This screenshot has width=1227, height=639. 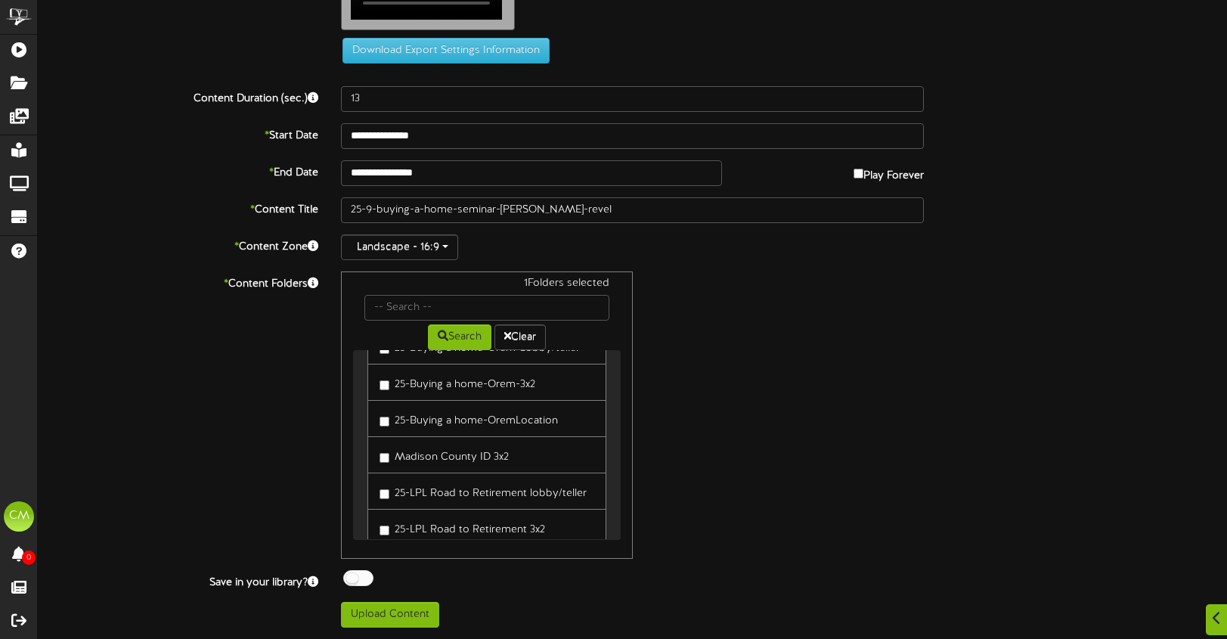 What do you see at coordinates (384, 457) in the screenshot?
I see `input: Madison County ID 3x2` at bounding box center [384, 457].